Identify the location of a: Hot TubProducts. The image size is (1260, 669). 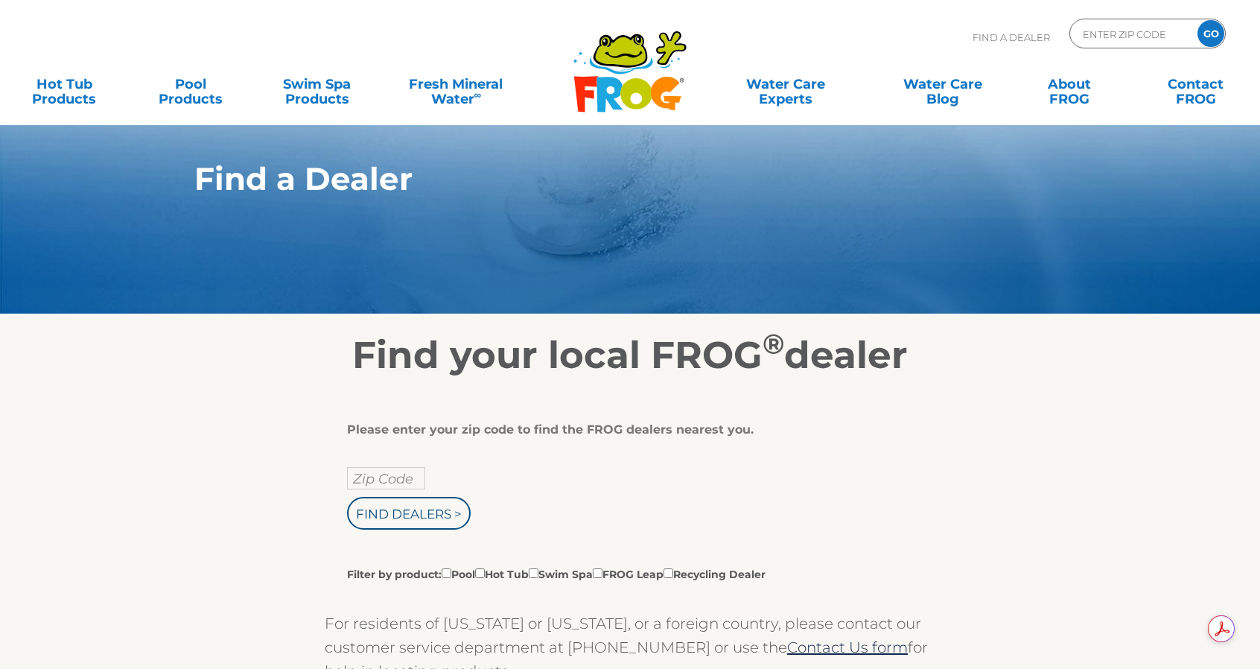
(64, 84).